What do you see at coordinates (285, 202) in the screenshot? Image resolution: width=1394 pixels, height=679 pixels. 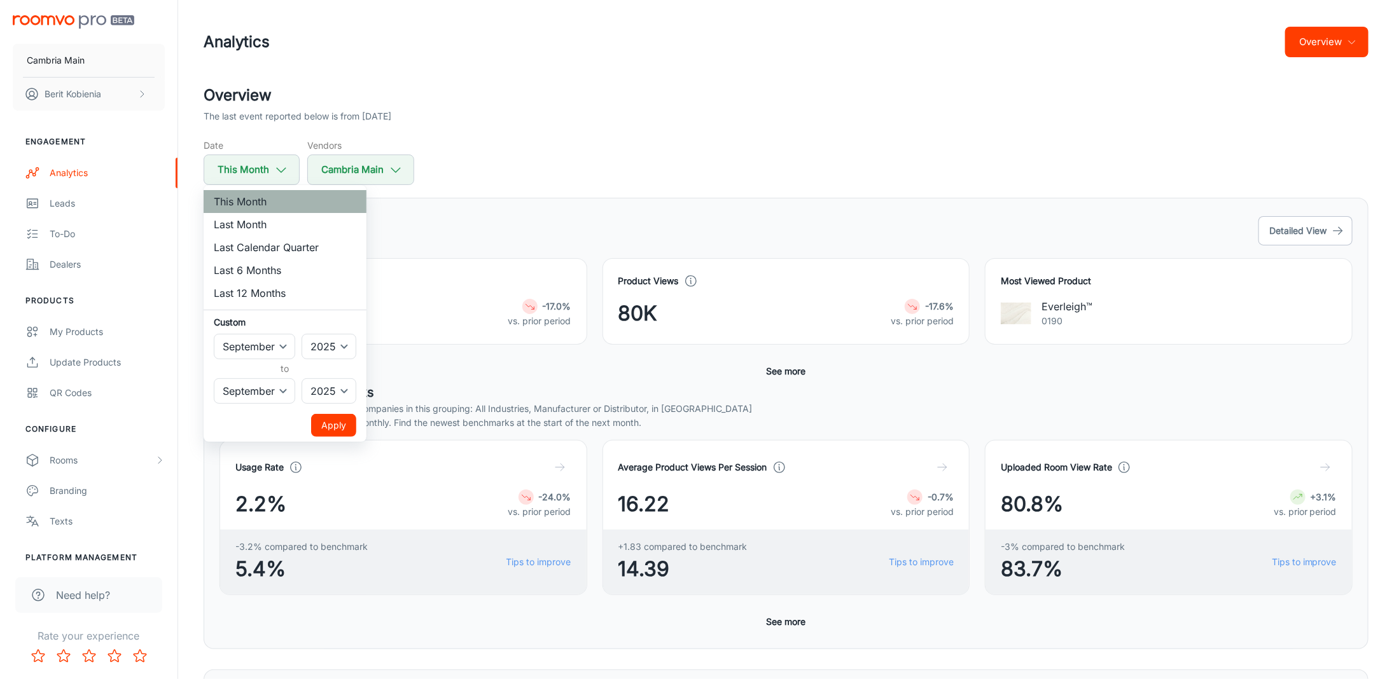 I see `li: This Month` at bounding box center [285, 202].